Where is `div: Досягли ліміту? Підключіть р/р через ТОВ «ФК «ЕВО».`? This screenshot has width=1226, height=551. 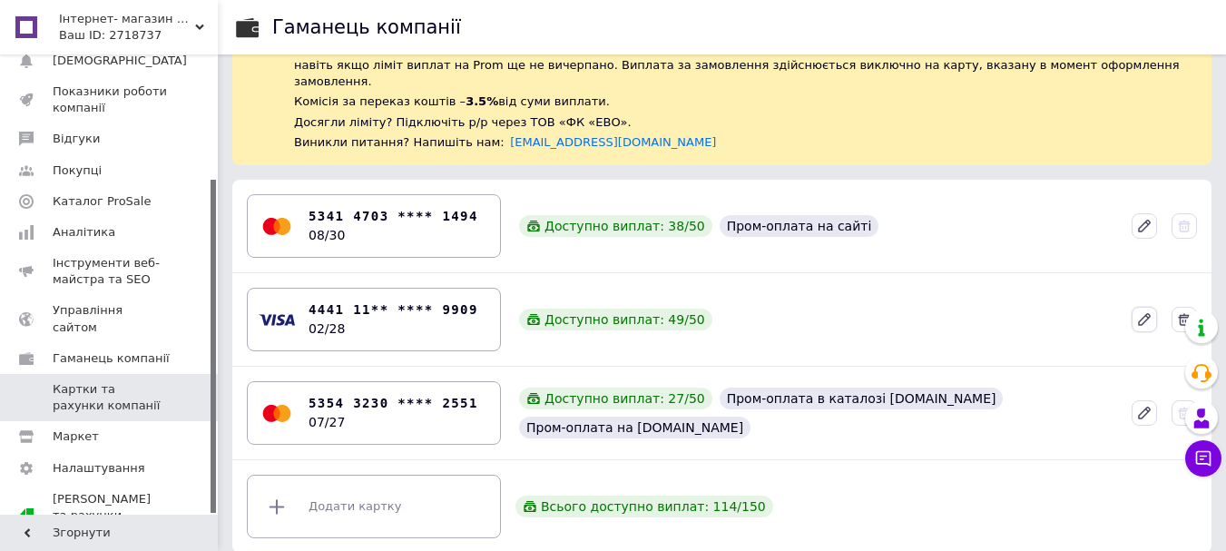 div: Досягли ліміту? Підключіть р/р через ТОВ «ФК «ЕВО». is located at coordinates (745, 123).